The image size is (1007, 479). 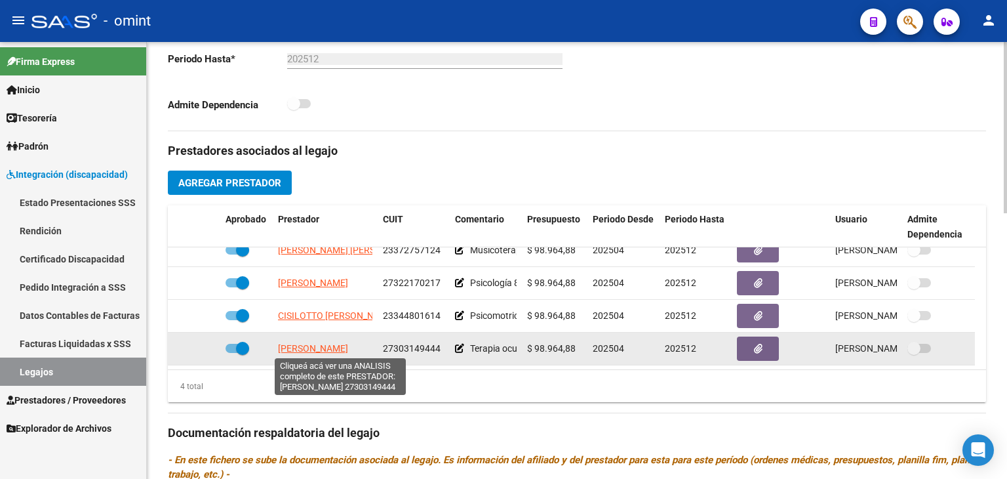 What do you see at coordinates (31, 118) in the screenshot?
I see `span: Tesorería` at bounding box center [31, 118].